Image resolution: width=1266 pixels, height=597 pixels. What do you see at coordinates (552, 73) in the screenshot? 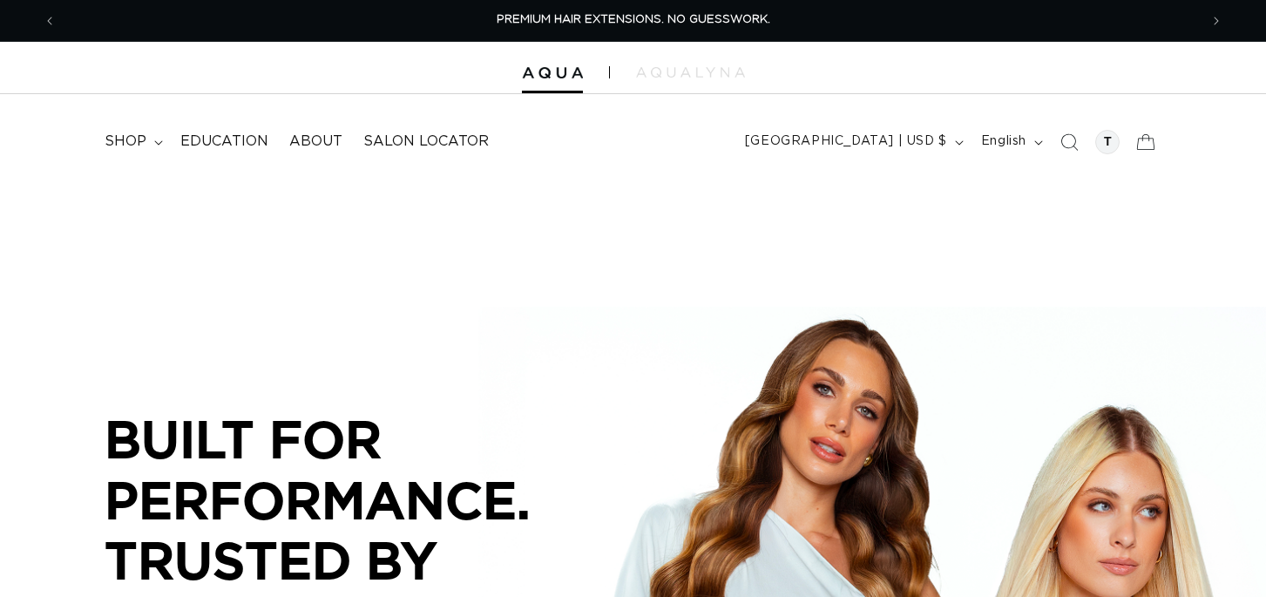
I see `img: Aqua Hair Extensions` at bounding box center [552, 73].